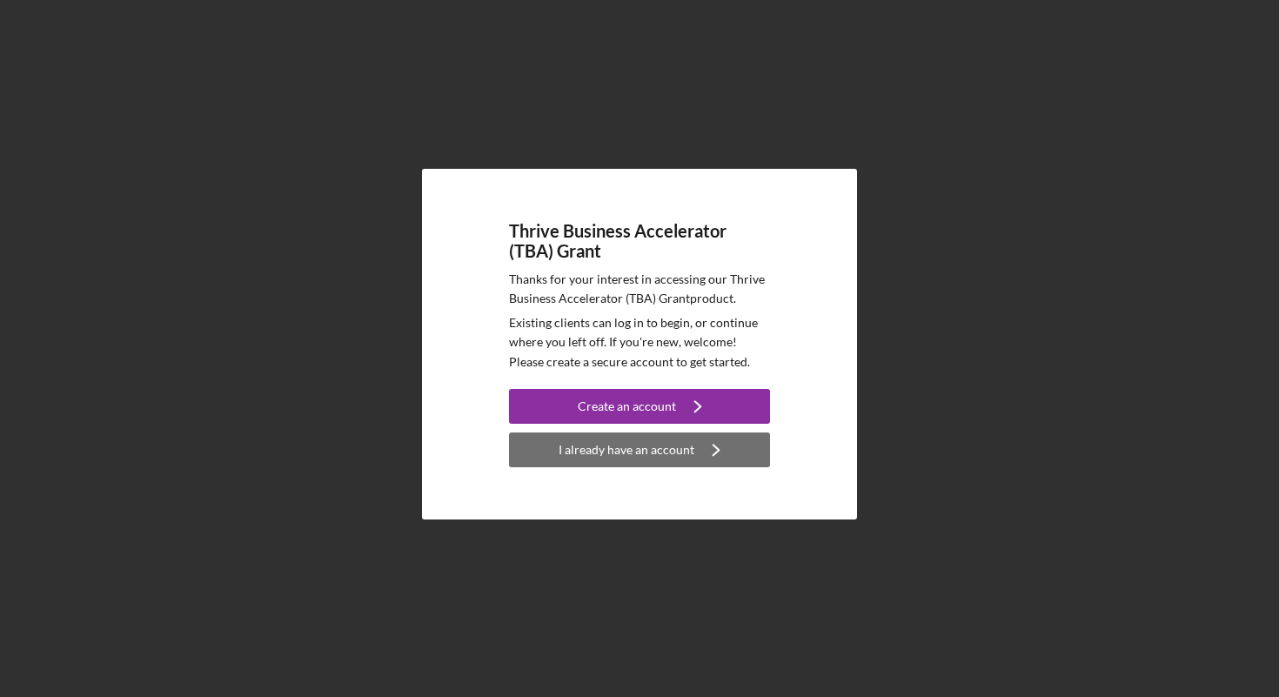  Describe the element at coordinates (639, 342) in the screenshot. I see `p: Existing clients can log in to begin, or continue where you left off. If you're new, welcome! Ple...` at that location.